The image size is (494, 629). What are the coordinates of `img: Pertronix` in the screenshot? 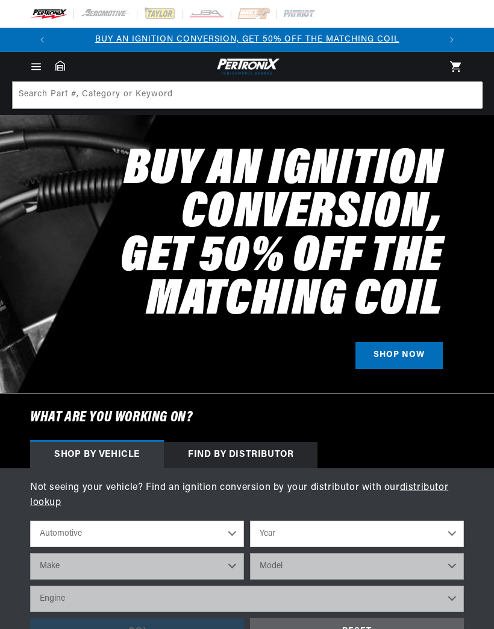 It's located at (247, 66).